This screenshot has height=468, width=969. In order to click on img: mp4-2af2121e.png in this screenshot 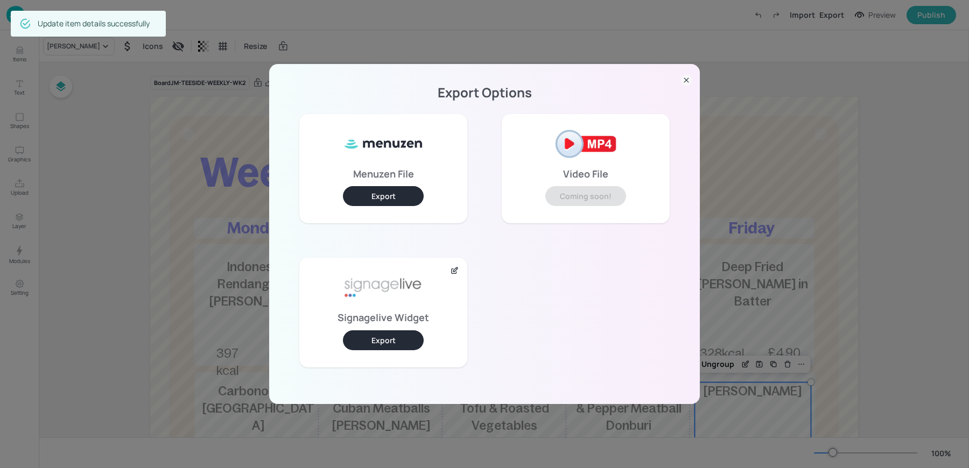, I will do `click(586, 144)`.